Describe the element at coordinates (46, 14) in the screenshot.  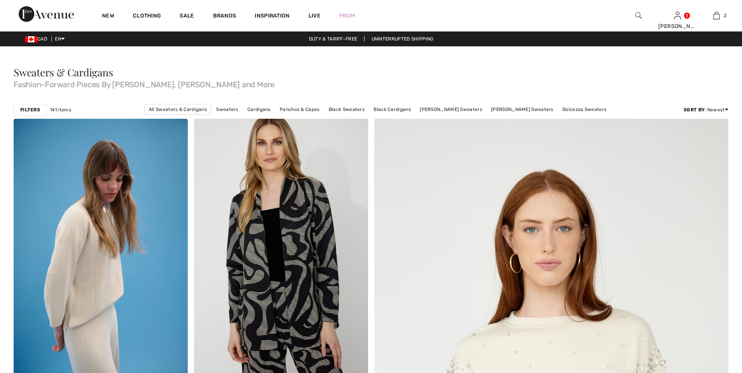
I see `a: 1ère Avenue` at that location.